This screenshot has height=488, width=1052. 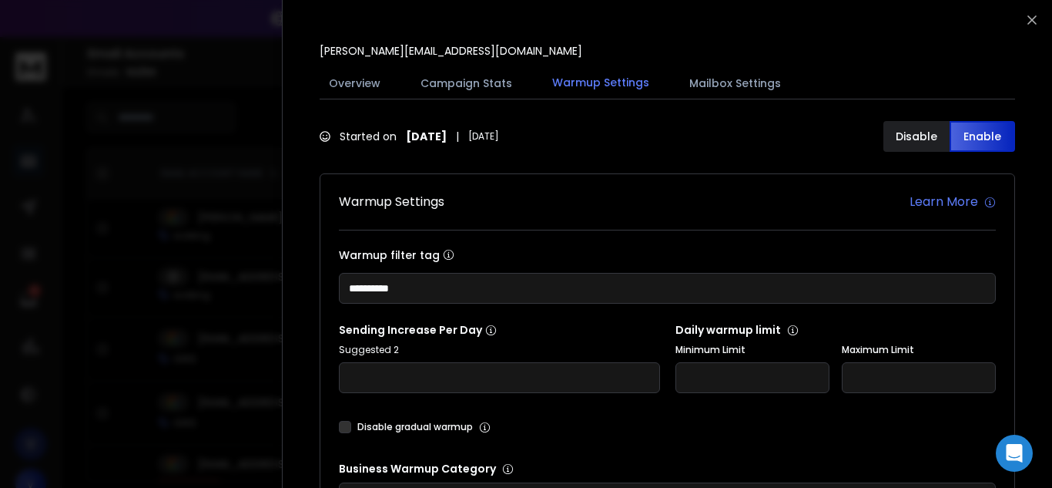 I want to click on button: Enable, so click(x=983, y=136).